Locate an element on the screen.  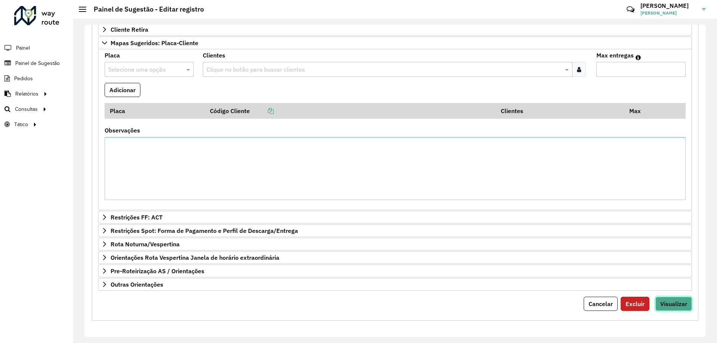
a: Contato Rápido is located at coordinates (631, 9).